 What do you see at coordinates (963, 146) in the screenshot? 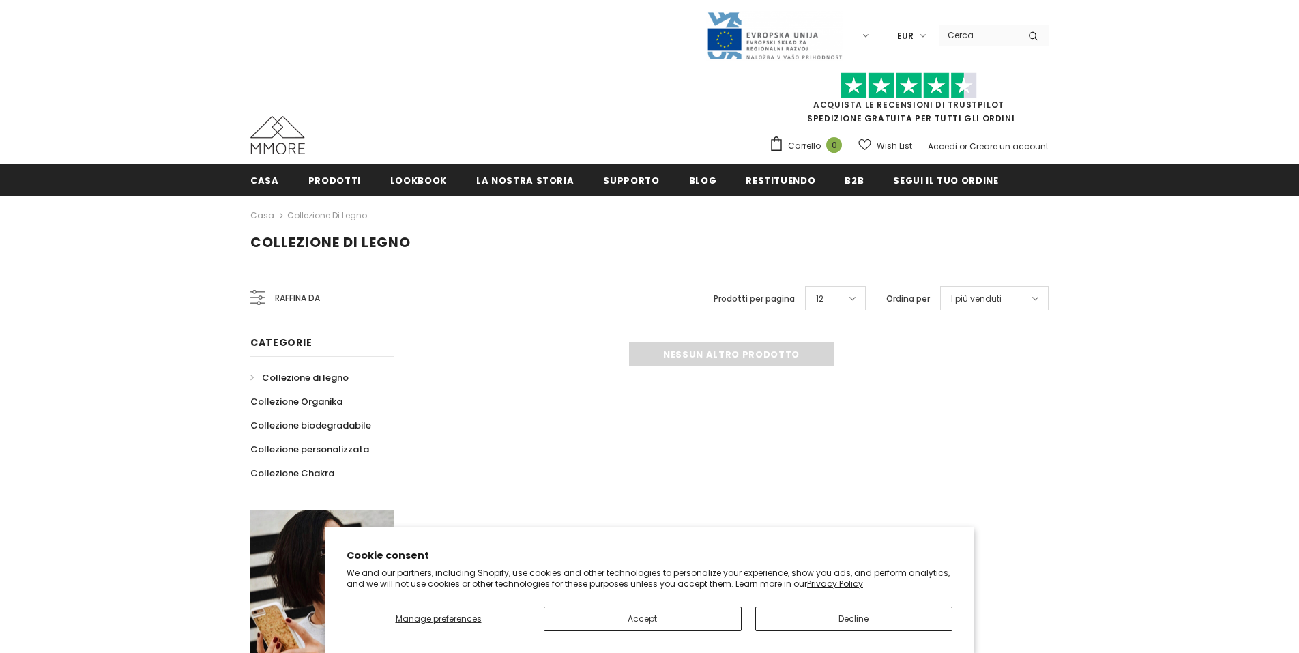
I see `span: or` at bounding box center [963, 146].